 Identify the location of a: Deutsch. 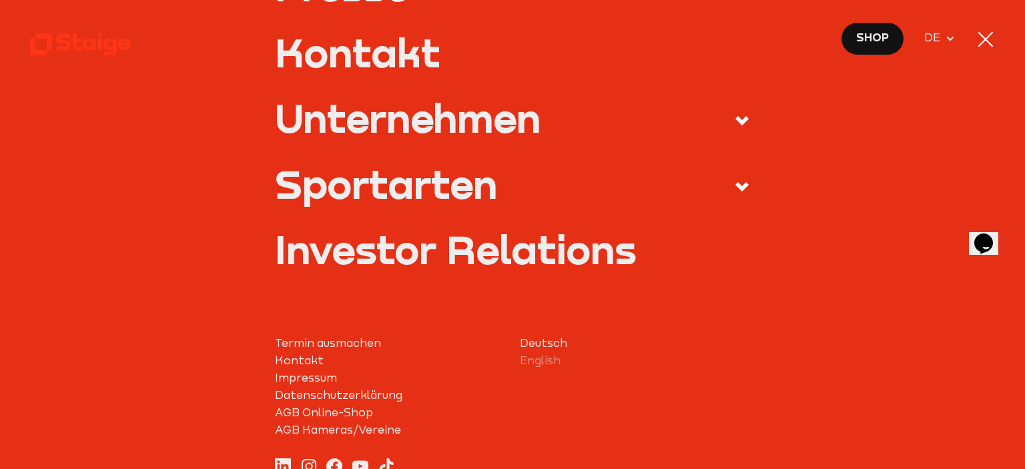
(635, 344).